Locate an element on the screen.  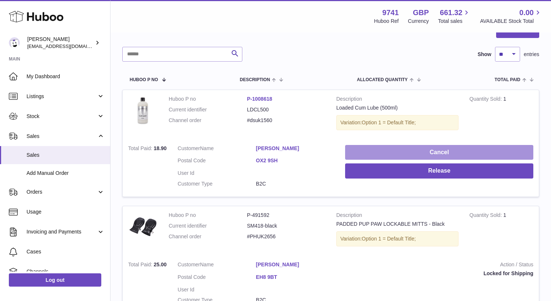
a: EH8 9BT is located at coordinates (295, 277).